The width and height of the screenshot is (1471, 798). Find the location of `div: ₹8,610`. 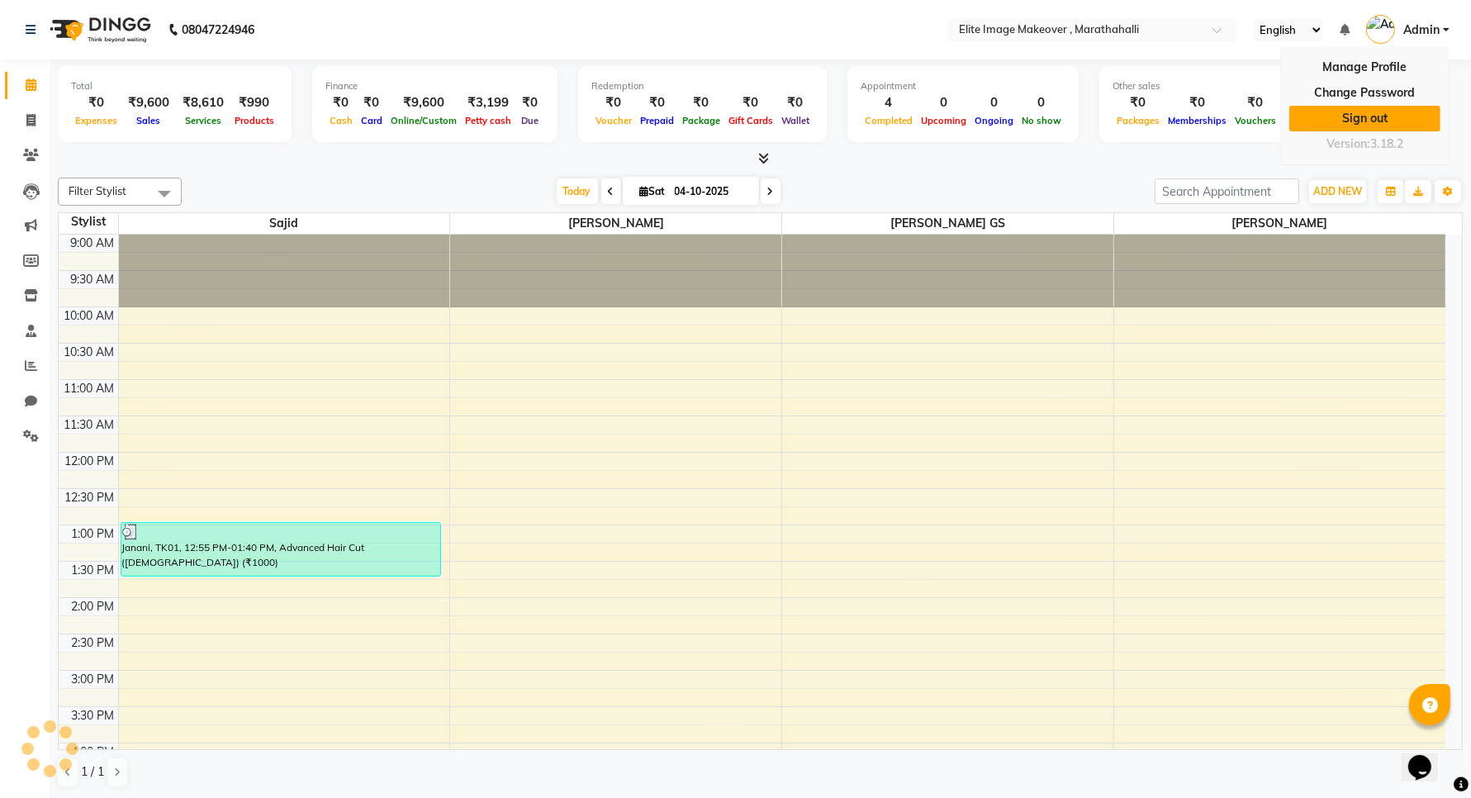

div: ₹8,610 is located at coordinates (203, 102).